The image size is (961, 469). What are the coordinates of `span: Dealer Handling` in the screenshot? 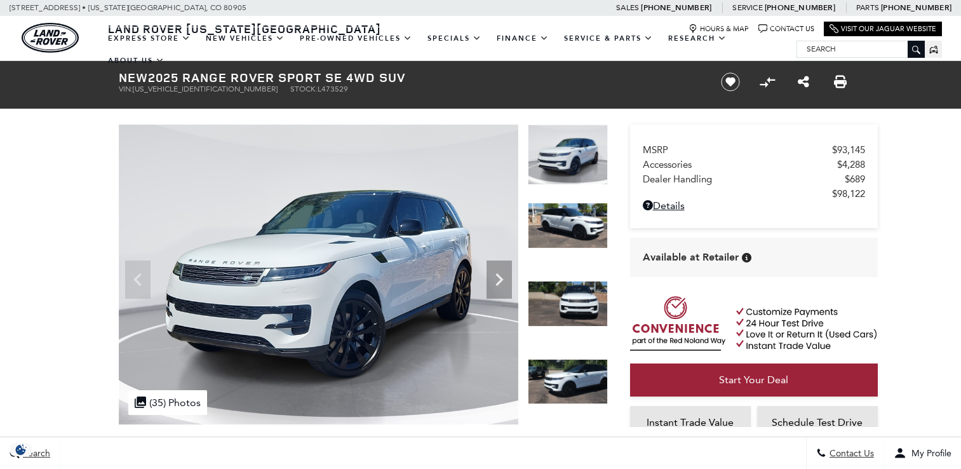 It's located at (744, 179).